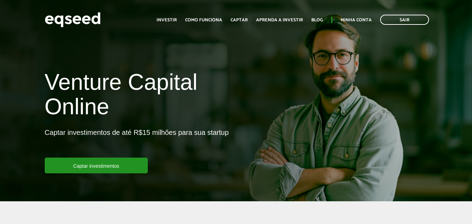 The width and height of the screenshot is (472, 224). I want to click on a: Como funciona, so click(204, 20).